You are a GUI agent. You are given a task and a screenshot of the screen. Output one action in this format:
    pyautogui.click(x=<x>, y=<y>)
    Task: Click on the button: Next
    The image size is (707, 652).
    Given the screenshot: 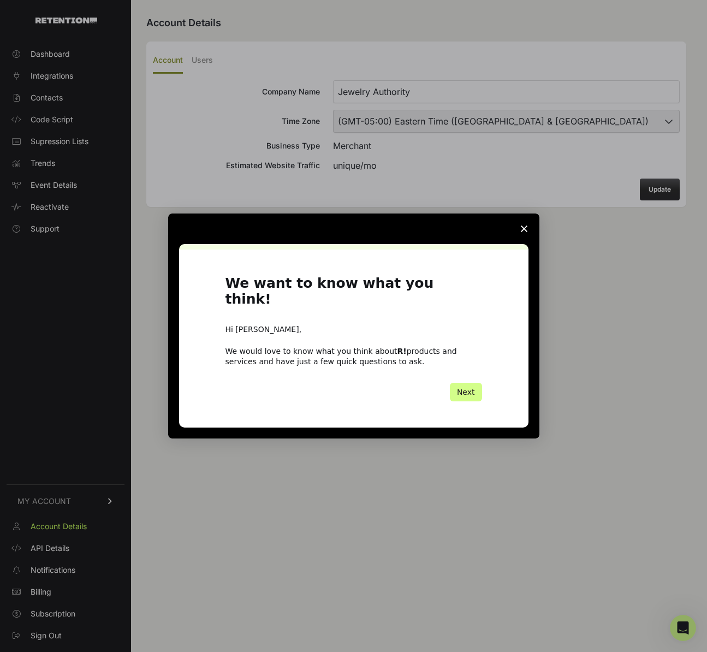 What is the action you would take?
    pyautogui.click(x=466, y=392)
    